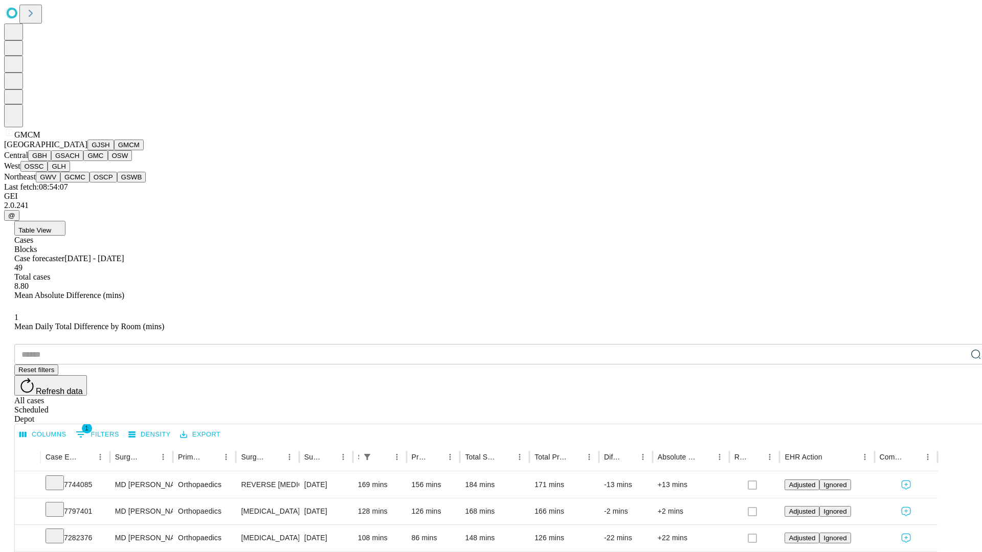 Image resolution: width=982 pixels, height=552 pixels. What do you see at coordinates (494, 511) in the screenshot?
I see `div: 168 mins` at bounding box center [494, 511].